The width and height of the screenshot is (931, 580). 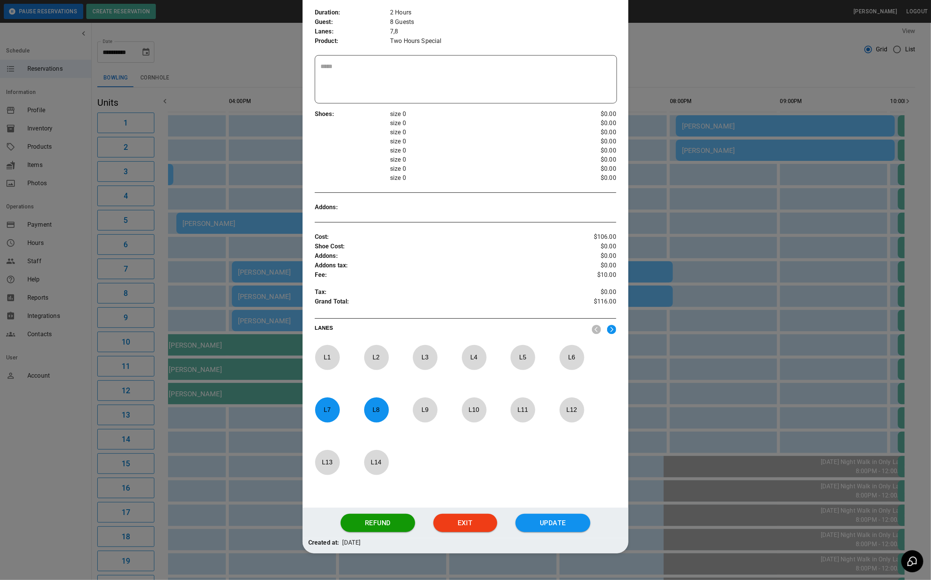 I want to click on p: 2 Hours, so click(x=503, y=13).